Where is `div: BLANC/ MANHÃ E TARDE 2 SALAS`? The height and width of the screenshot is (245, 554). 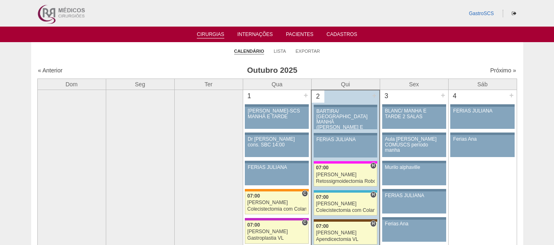
div: BLANC/ MANHÃ E TARDE 2 SALAS is located at coordinates (414, 114).